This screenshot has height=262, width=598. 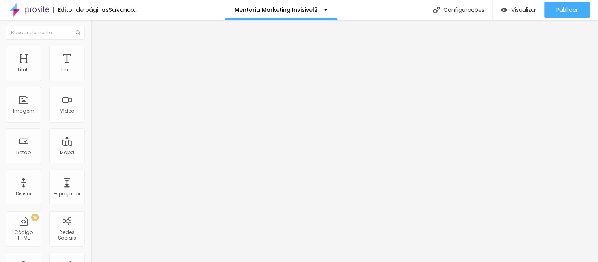 What do you see at coordinates (24, 194) in the screenshot?
I see `div: Divisor` at bounding box center [24, 194].